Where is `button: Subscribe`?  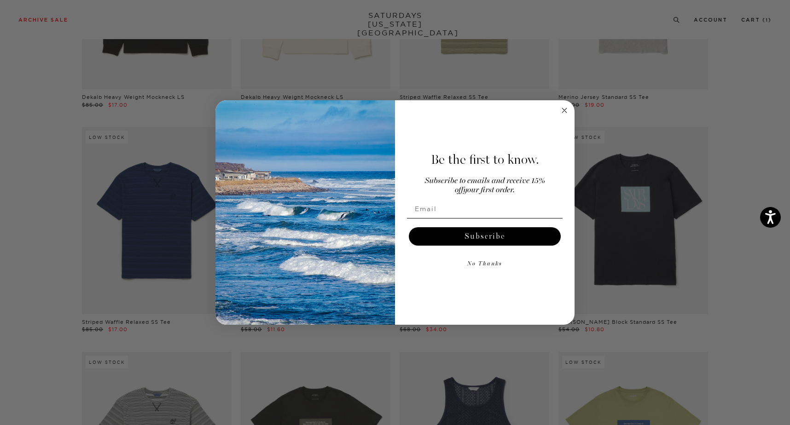
button: Subscribe is located at coordinates (484, 236).